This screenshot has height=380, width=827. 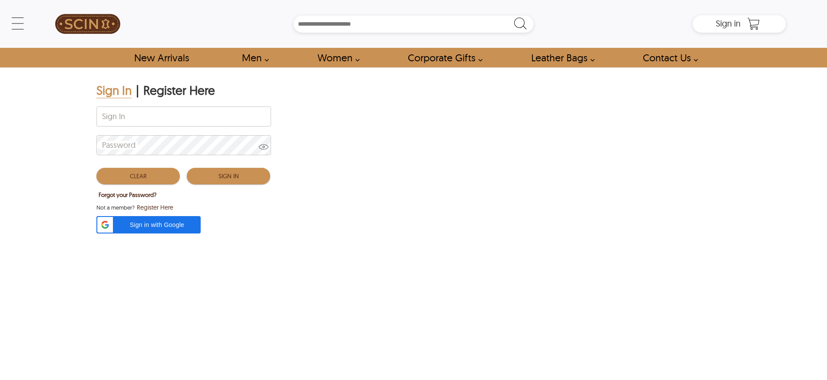 What do you see at coordinates (728, 24) in the screenshot?
I see `a: Sign in` at bounding box center [728, 24].